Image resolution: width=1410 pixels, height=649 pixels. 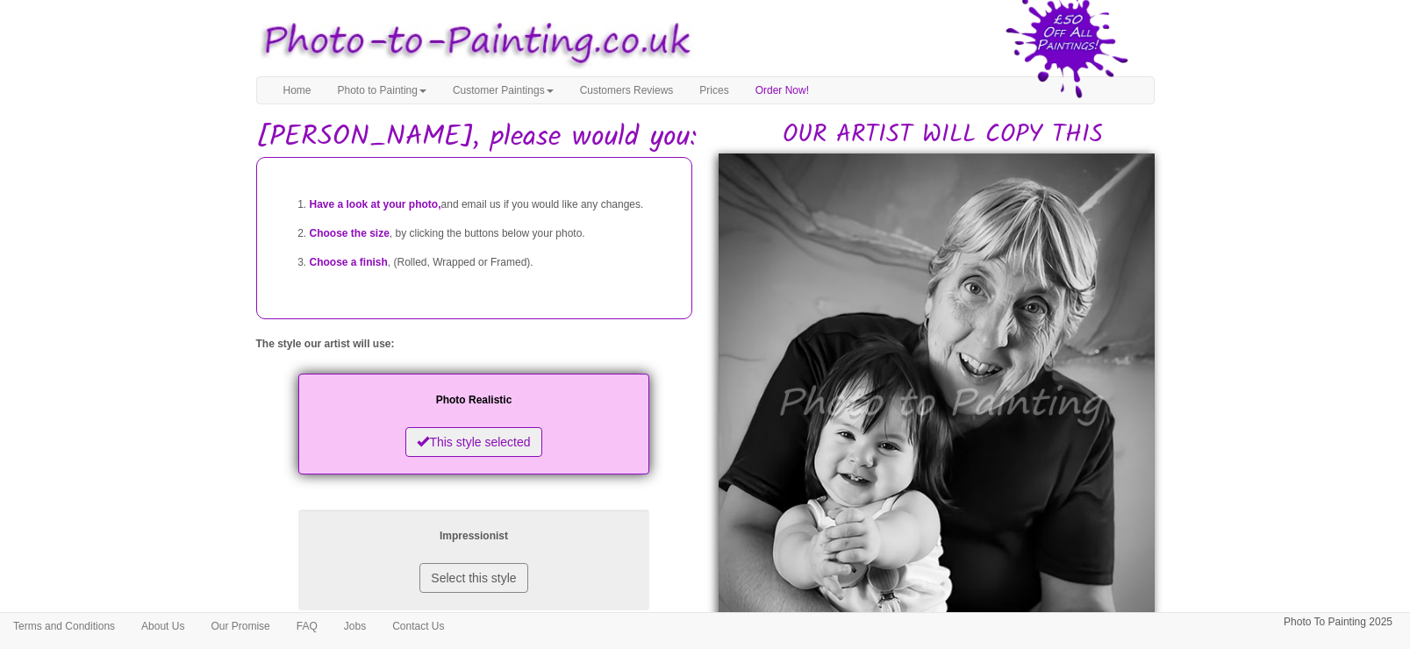 What do you see at coordinates (626, 90) in the screenshot?
I see `a: Customers Reviews` at bounding box center [626, 90].